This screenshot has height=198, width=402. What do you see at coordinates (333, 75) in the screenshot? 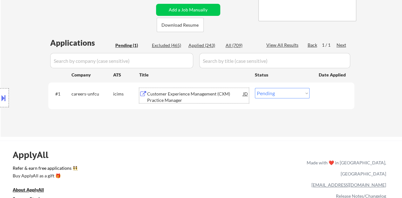
I see `div: Date Applied` at bounding box center [333, 75].